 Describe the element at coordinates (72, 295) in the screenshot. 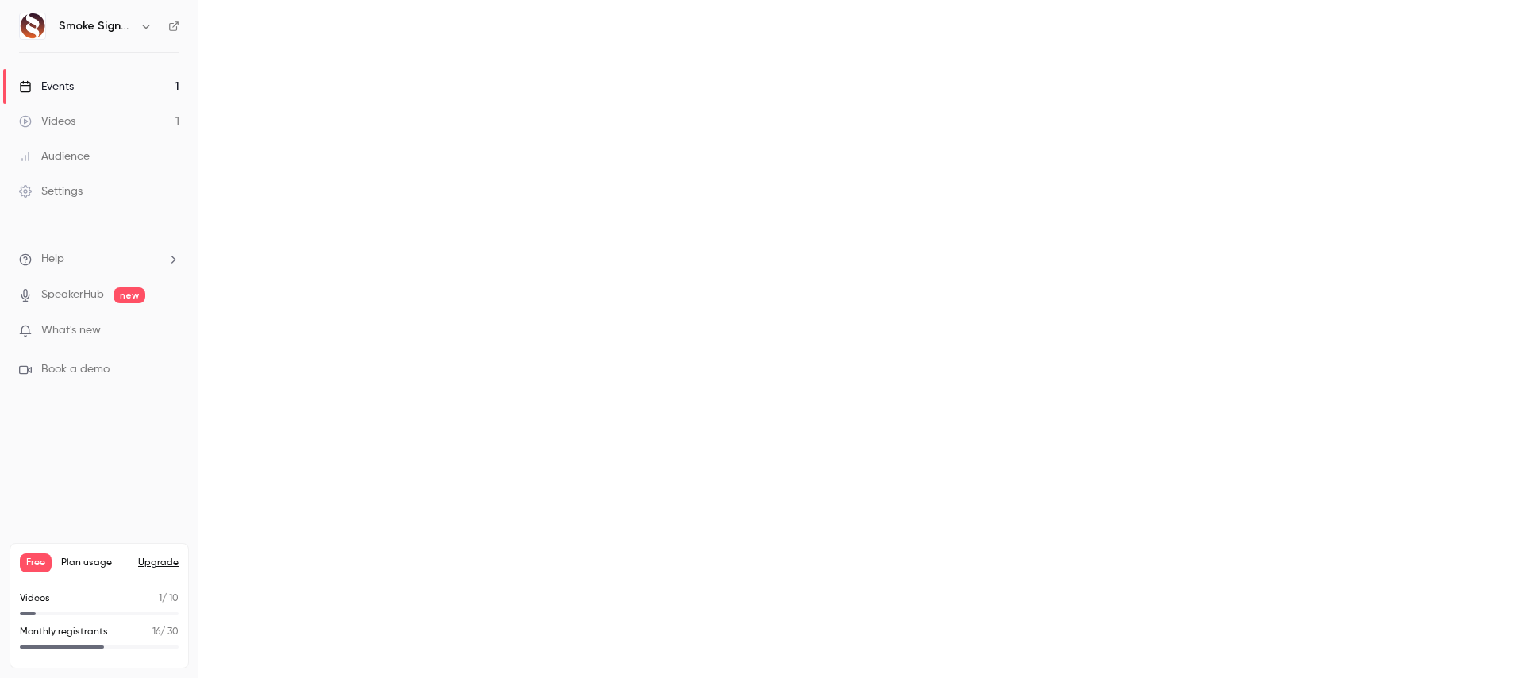

I see `a: SpeakerHub` at that location.